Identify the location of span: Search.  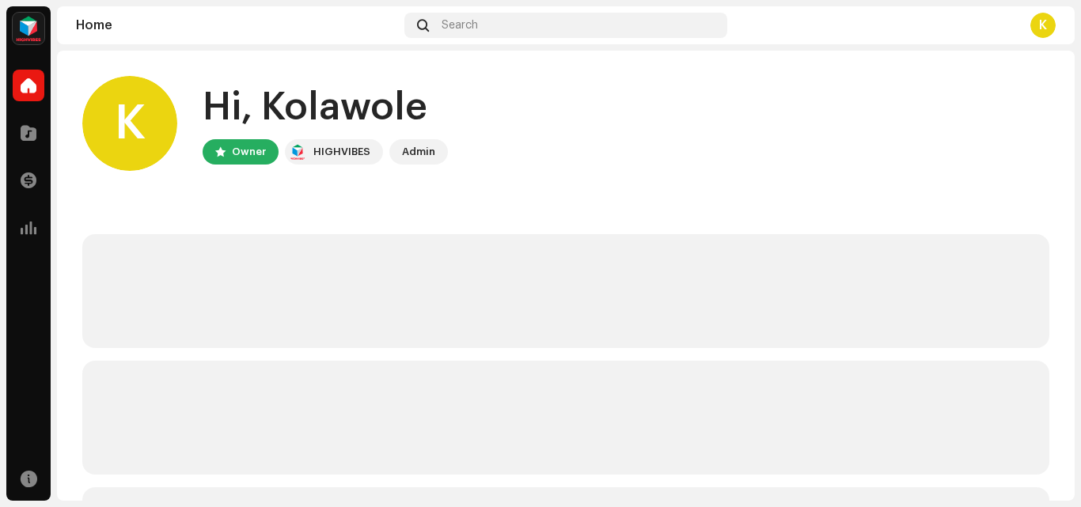
(460, 25).